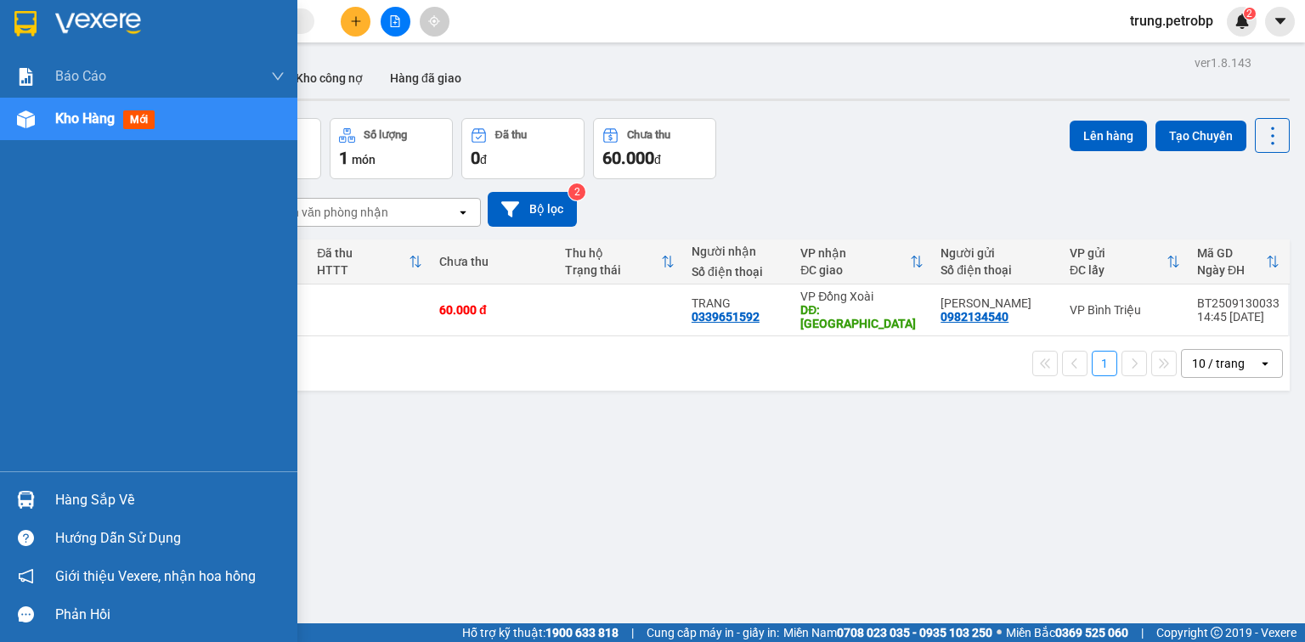 The image size is (1305, 642). What do you see at coordinates (170, 615) in the screenshot?
I see `div: Phản hồi` at bounding box center [170, 615].